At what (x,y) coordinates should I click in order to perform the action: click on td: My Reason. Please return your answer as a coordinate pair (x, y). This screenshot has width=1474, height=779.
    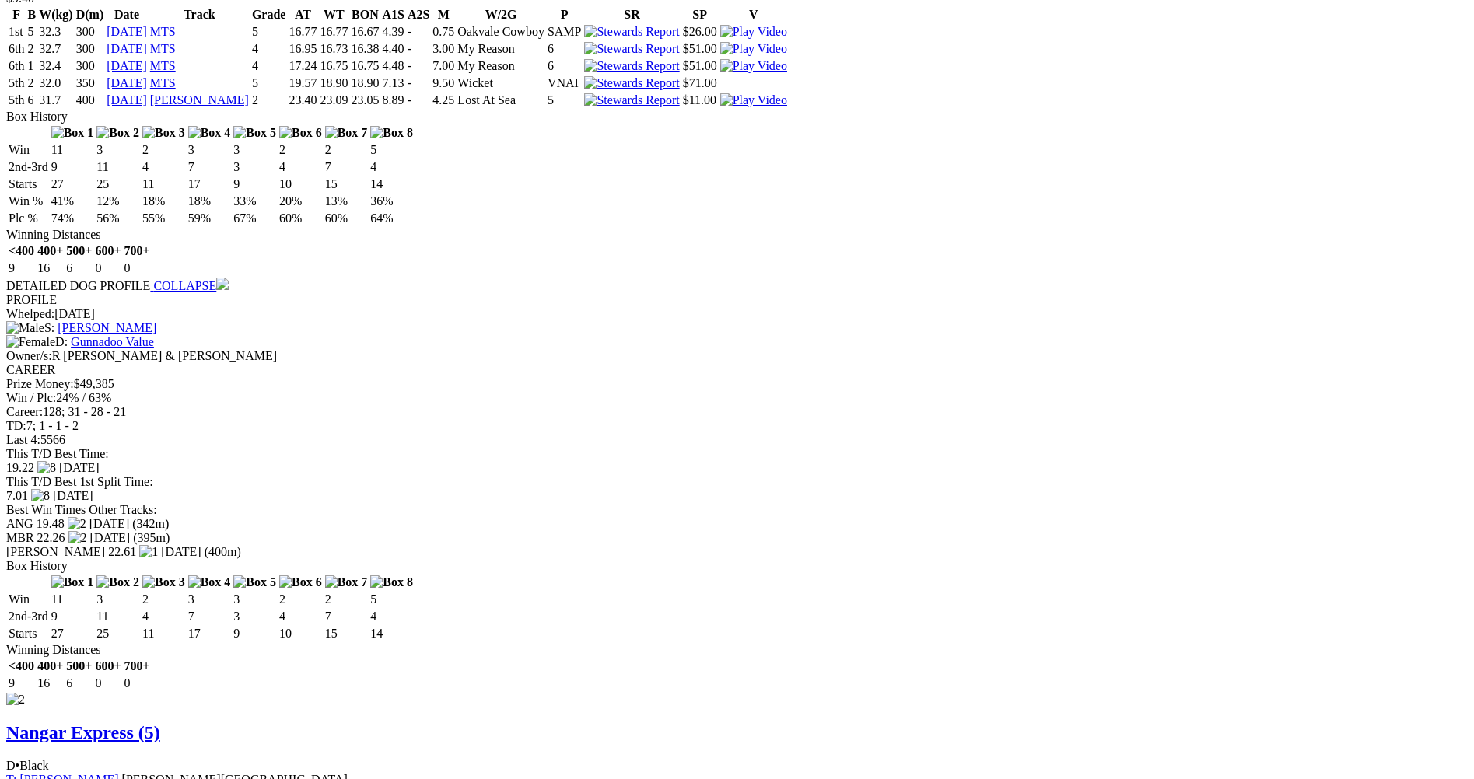
    Looking at the image, I should click on (501, 66).